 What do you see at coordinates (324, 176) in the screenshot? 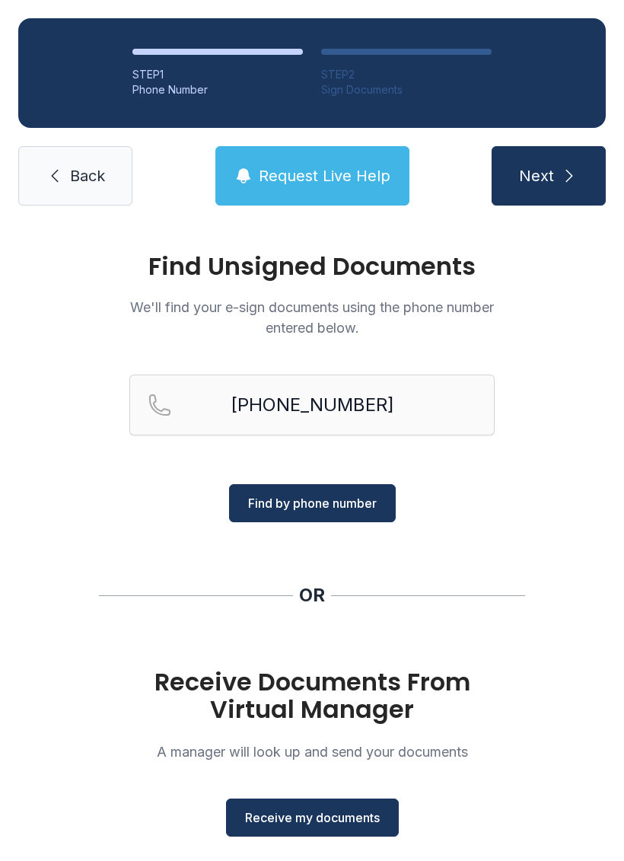
I see `span: Request Live Help` at bounding box center [324, 176].